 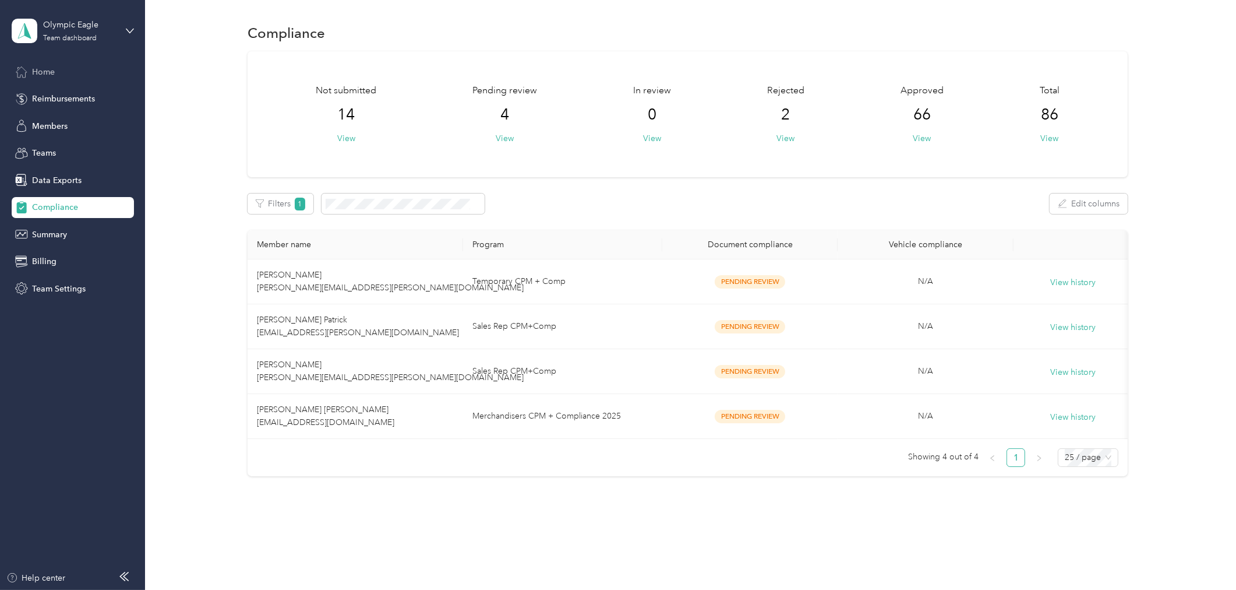 I want to click on span: 4, so click(x=505, y=115).